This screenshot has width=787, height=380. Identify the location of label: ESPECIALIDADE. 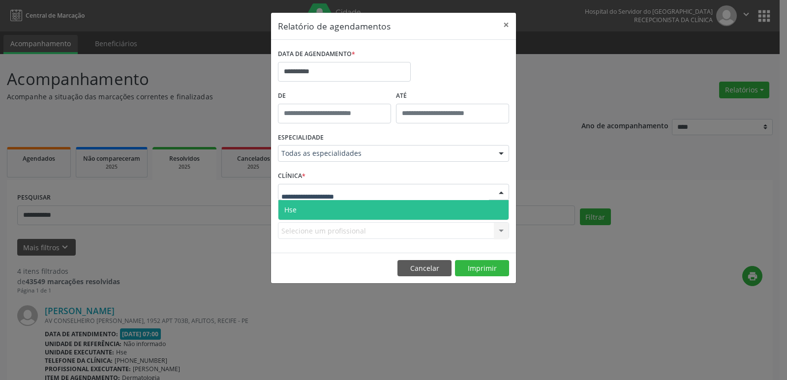
(300, 138).